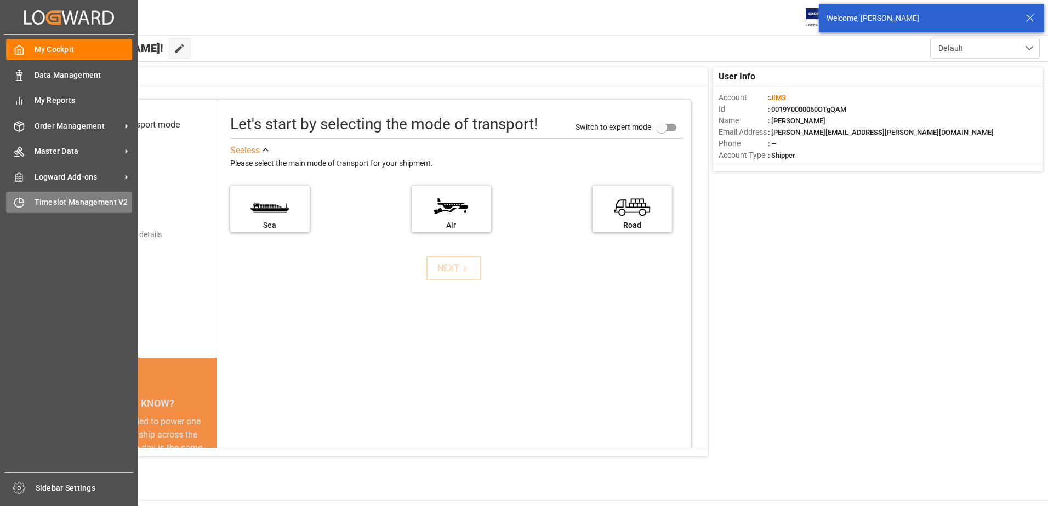  Describe the element at coordinates (743, 144) in the screenshot. I see `span: Phone` at that location.